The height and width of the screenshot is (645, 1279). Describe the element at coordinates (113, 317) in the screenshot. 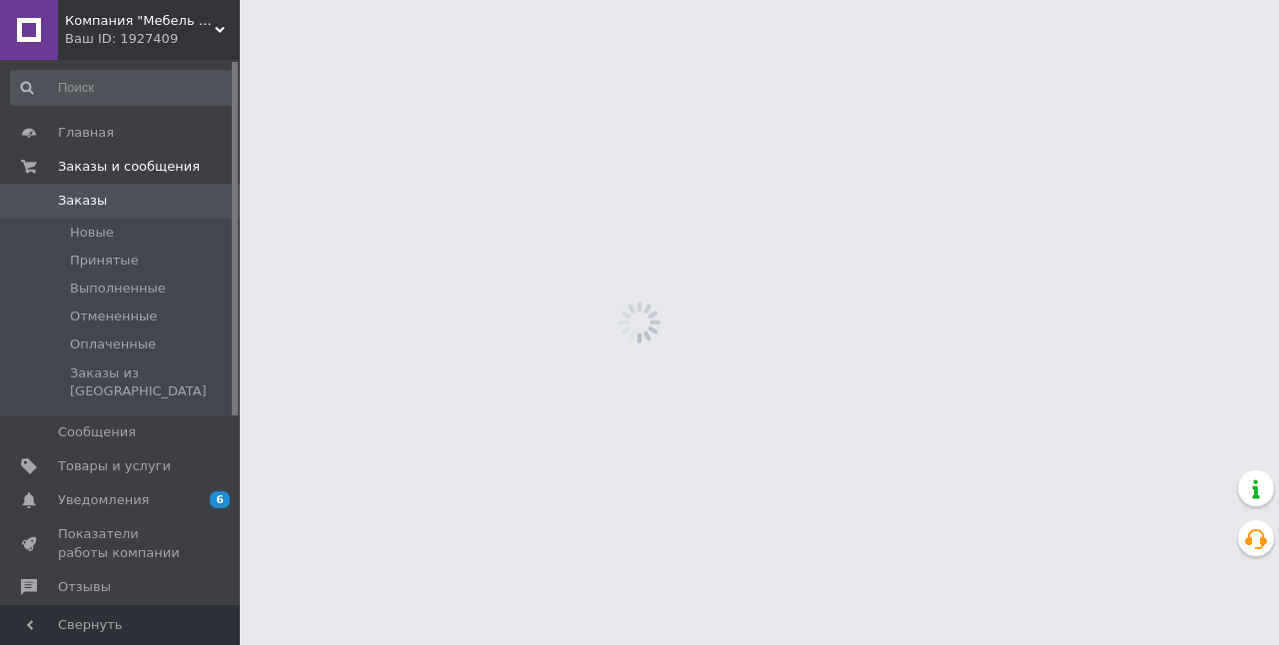

I see `span: Отмененные` at that location.